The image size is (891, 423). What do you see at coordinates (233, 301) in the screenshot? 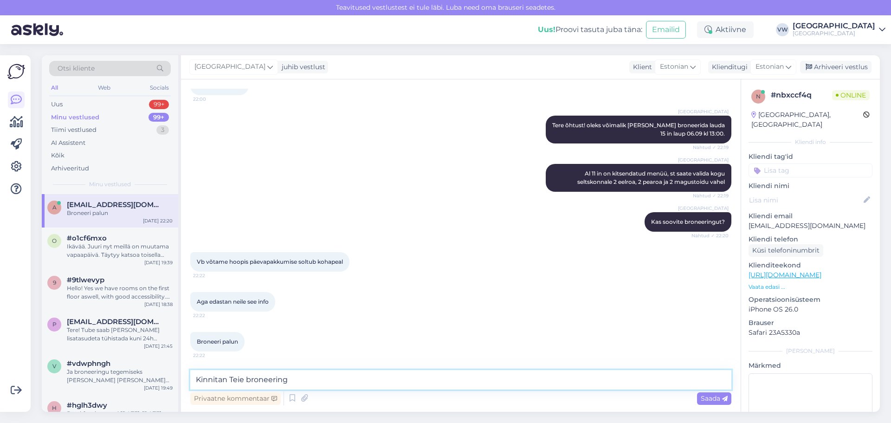
I see `span: Aga edastan neile see info` at bounding box center [233, 301].